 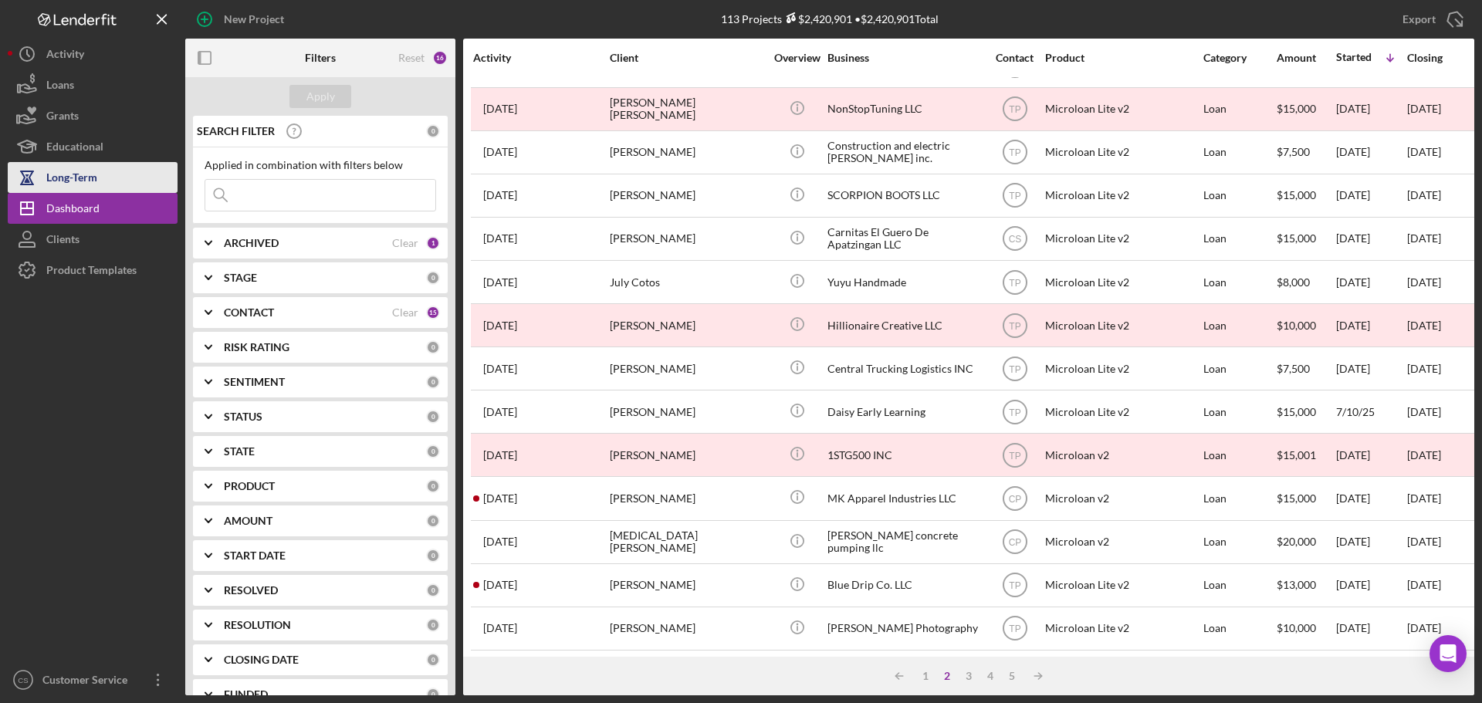 I want to click on b: SENTIMENT, so click(x=254, y=382).